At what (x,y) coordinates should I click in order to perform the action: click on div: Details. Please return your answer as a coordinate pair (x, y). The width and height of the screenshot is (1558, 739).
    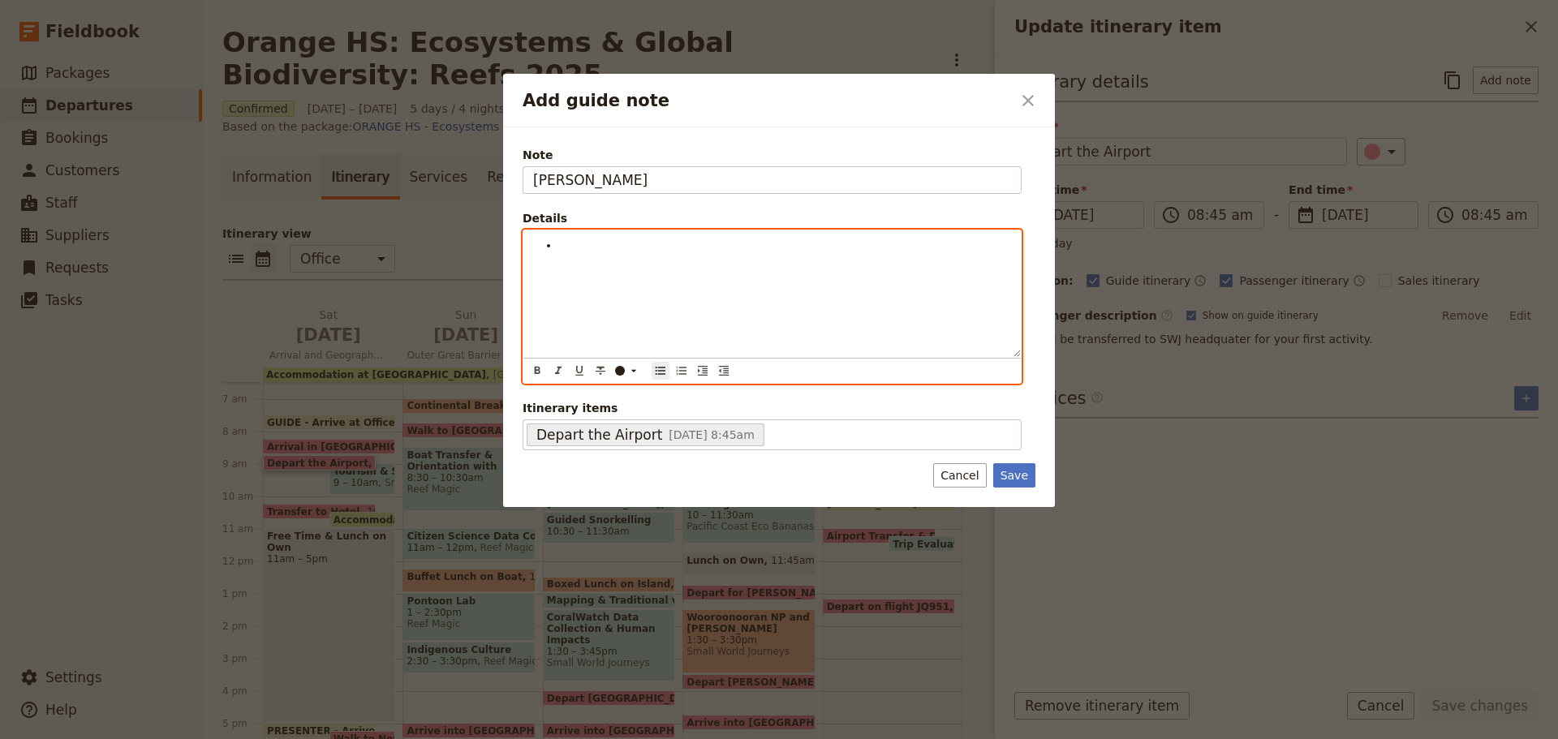
    Looking at the image, I should click on (772, 218).